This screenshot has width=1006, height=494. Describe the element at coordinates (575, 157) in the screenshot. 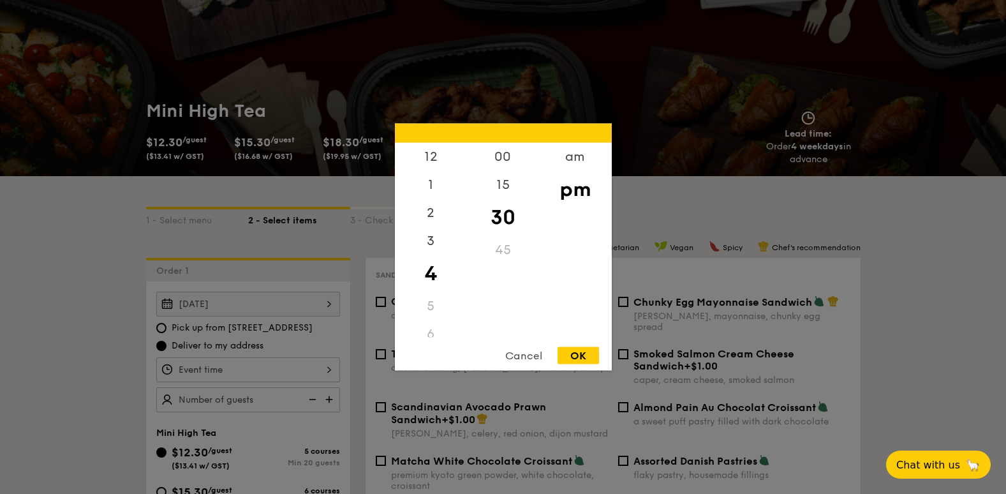

I see `div: am` at that location.